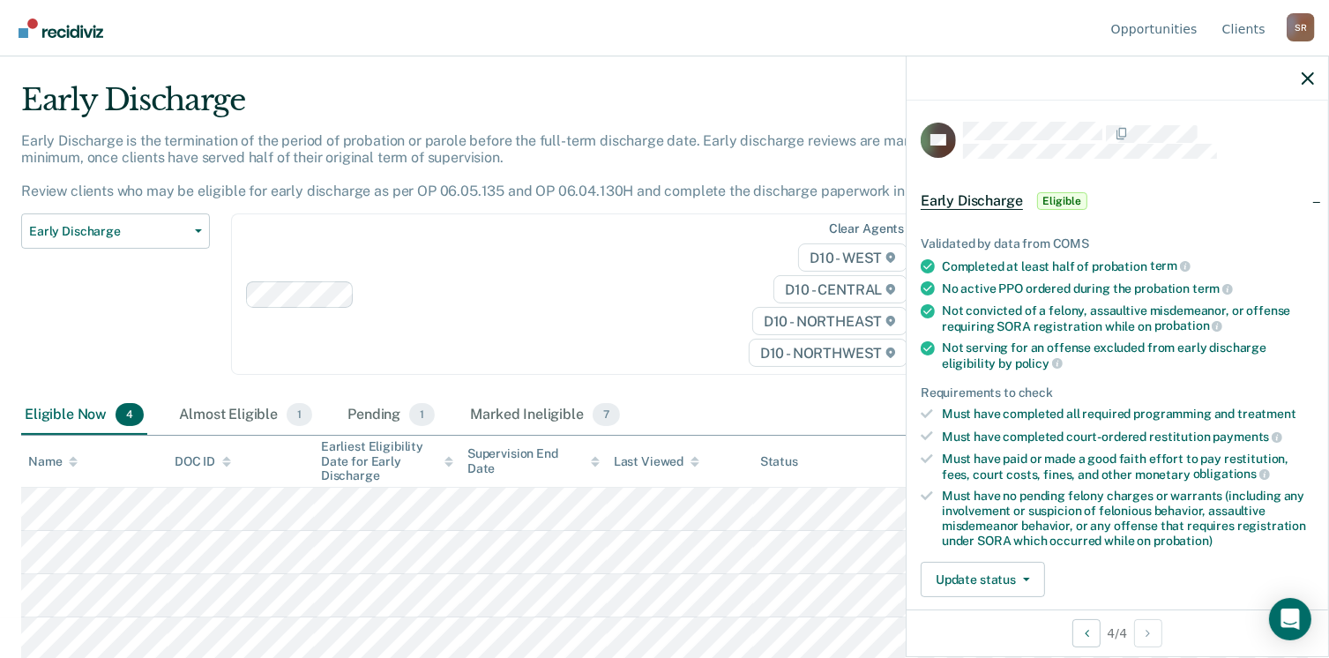 The width and height of the screenshot is (1329, 658). I want to click on span: 4, so click(130, 414).